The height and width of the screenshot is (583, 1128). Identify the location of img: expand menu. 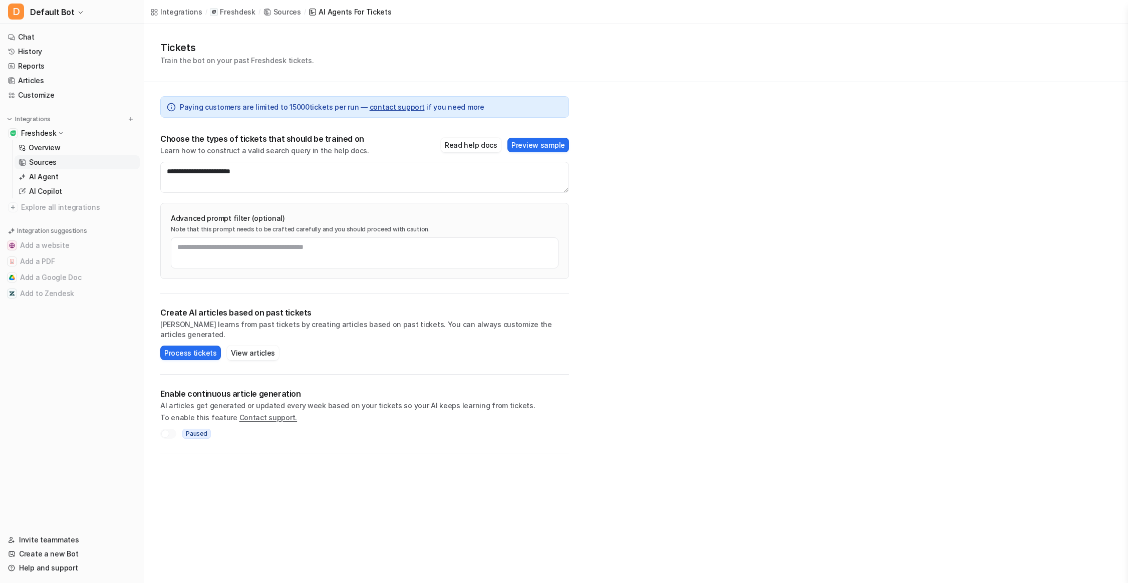
(10, 119).